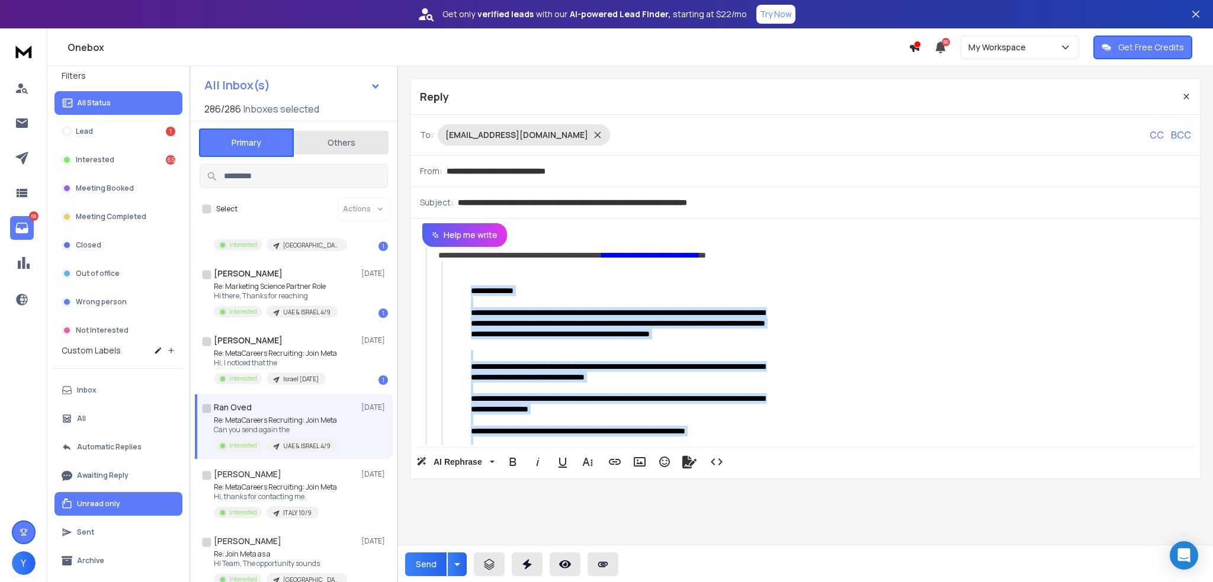 This screenshot has width=1213, height=582. Describe the element at coordinates (85, 533) in the screenshot. I see `p: Sent` at that location.